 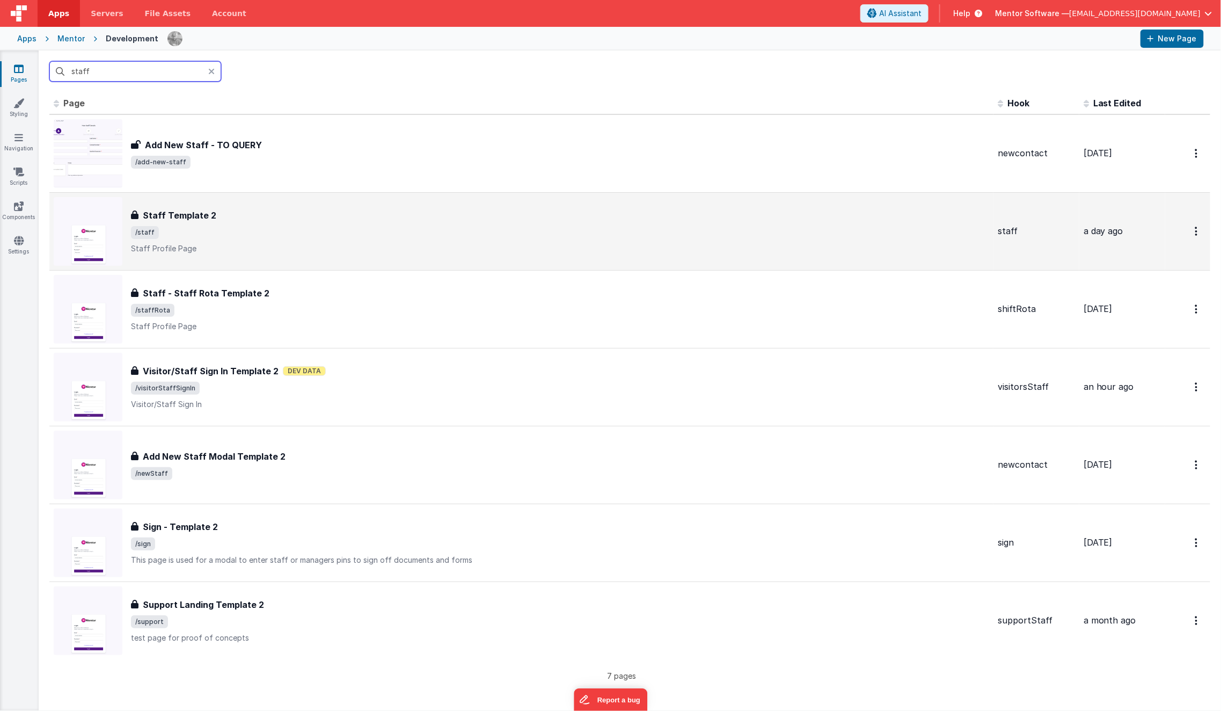 I want to click on span: Apps, so click(x=59, y=13).